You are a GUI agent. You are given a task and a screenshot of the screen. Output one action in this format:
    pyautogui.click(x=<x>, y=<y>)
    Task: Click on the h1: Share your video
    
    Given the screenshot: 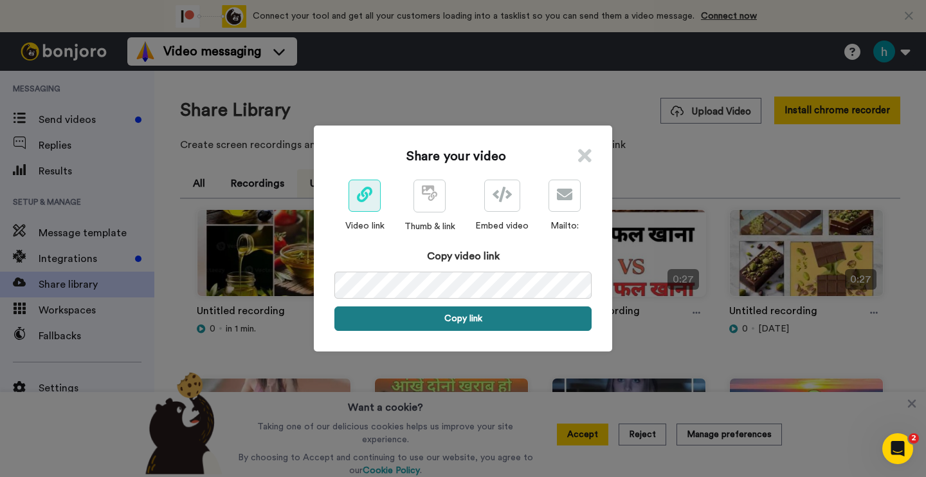 What is the action you would take?
    pyautogui.click(x=456, y=156)
    